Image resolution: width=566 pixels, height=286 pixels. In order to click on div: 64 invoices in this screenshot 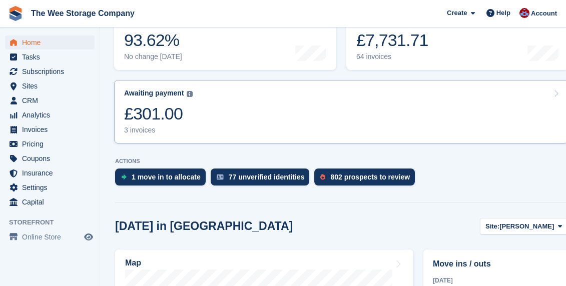, I will do `click(393, 57)`.